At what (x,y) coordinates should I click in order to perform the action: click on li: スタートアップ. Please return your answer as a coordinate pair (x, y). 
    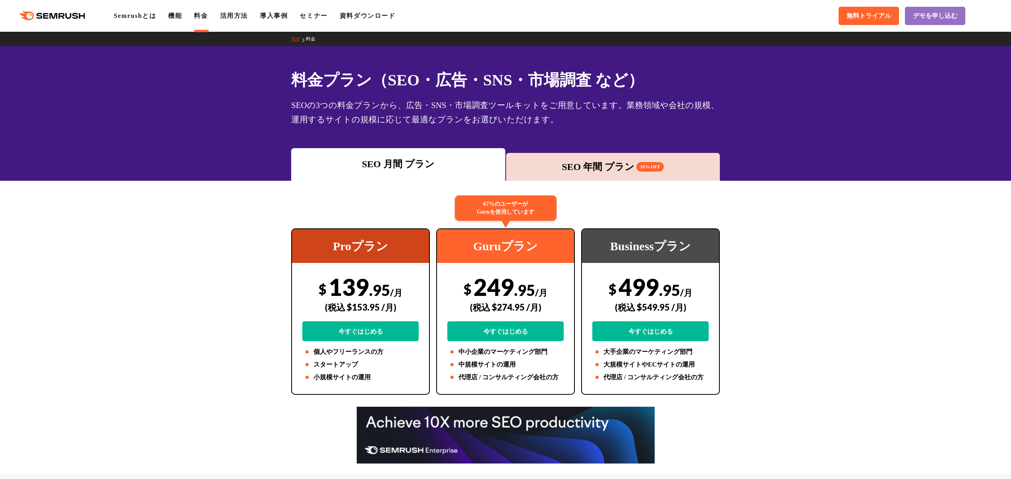
    Looking at the image, I should click on (360, 365).